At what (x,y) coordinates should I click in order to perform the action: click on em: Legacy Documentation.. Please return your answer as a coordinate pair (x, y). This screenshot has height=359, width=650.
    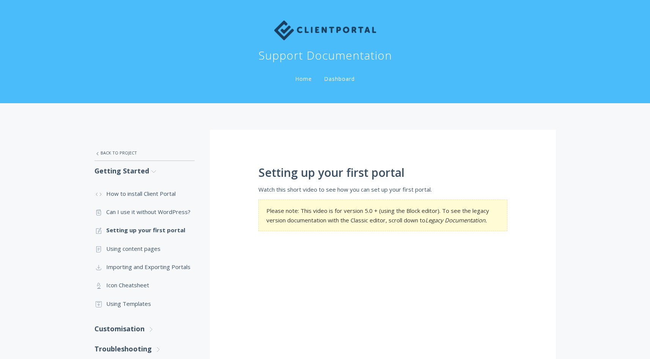
    Looking at the image, I should click on (456, 220).